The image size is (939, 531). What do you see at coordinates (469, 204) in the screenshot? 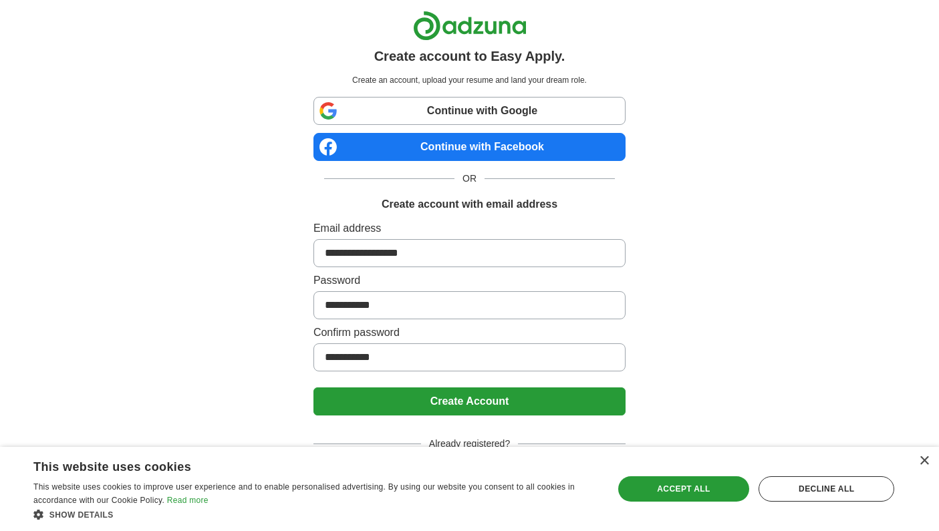
I see `h1: Create account with email address` at bounding box center [469, 204].